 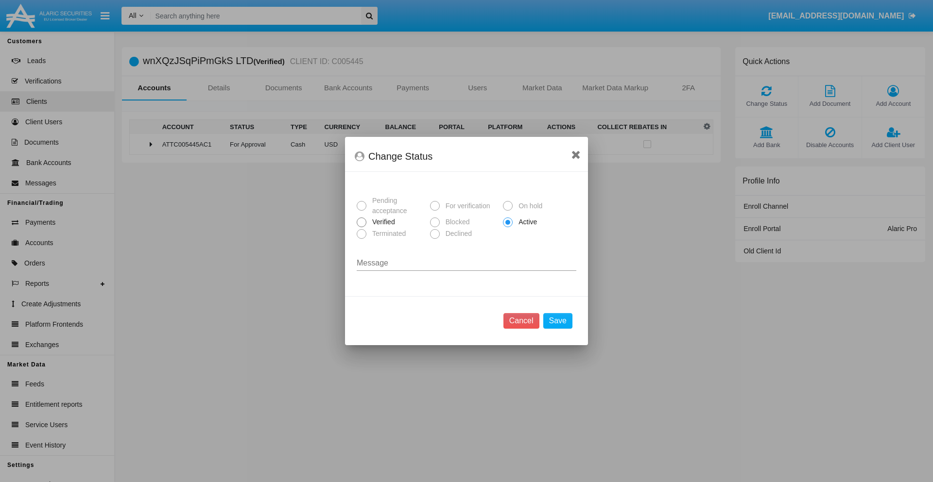 What do you see at coordinates (529, 206) in the screenshot?
I see `span: On hold` at bounding box center [529, 206].